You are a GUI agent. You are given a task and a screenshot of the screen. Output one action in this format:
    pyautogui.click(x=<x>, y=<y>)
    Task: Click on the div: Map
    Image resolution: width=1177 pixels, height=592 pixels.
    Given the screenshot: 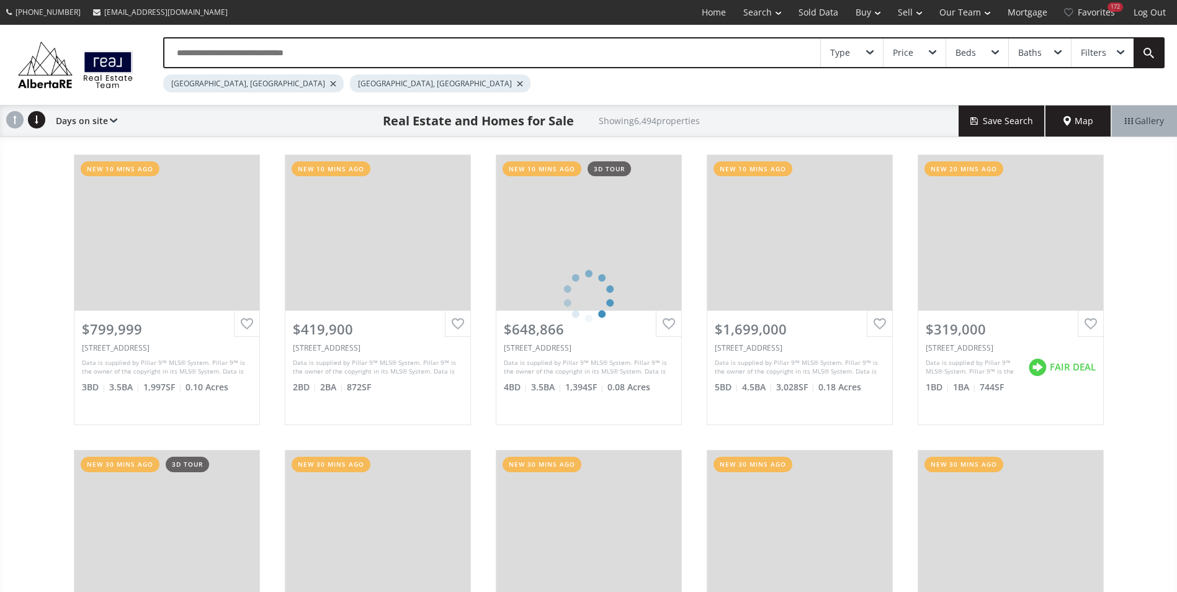 What is the action you would take?
    pyautogui.click(x=1079, y=121)
    